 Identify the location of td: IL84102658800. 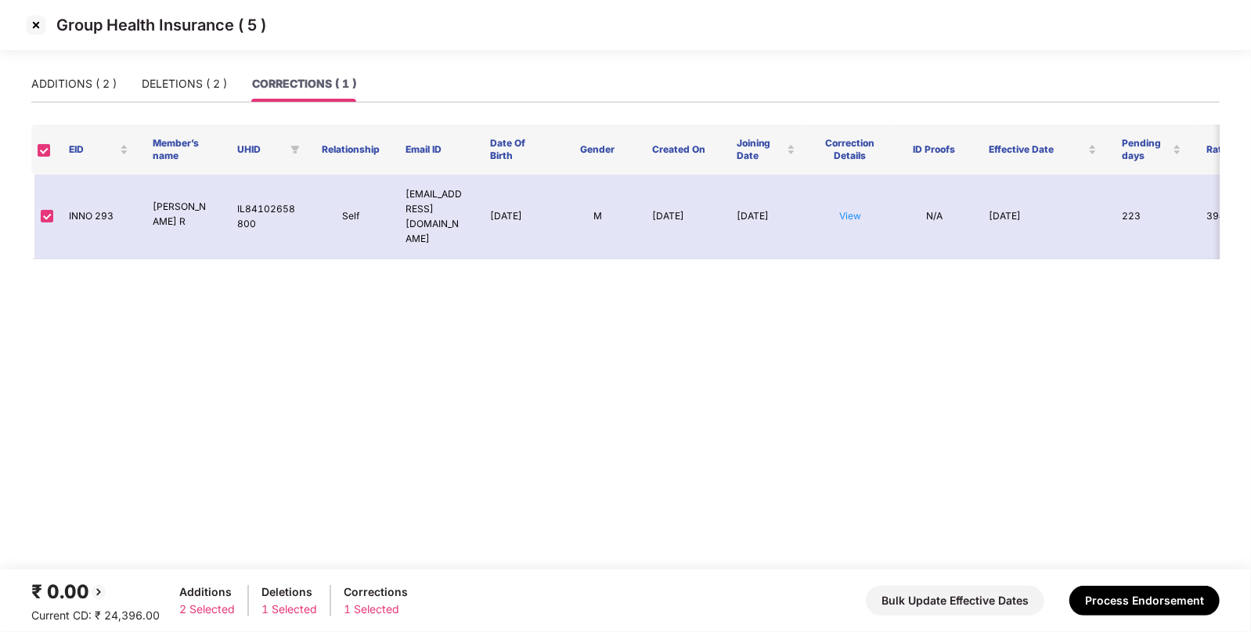
(267, 217).